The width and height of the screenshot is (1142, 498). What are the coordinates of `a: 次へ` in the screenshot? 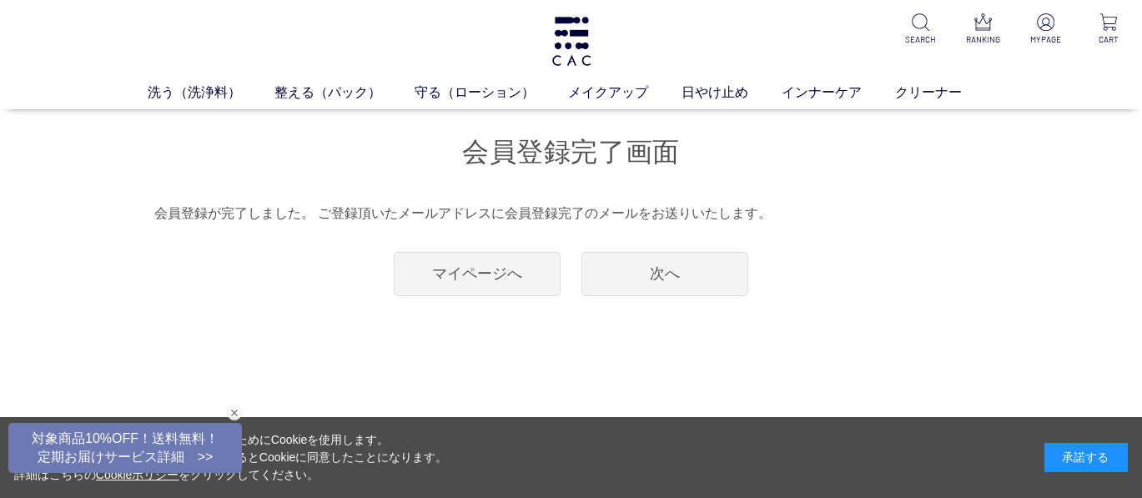 It's located at (665, 274).